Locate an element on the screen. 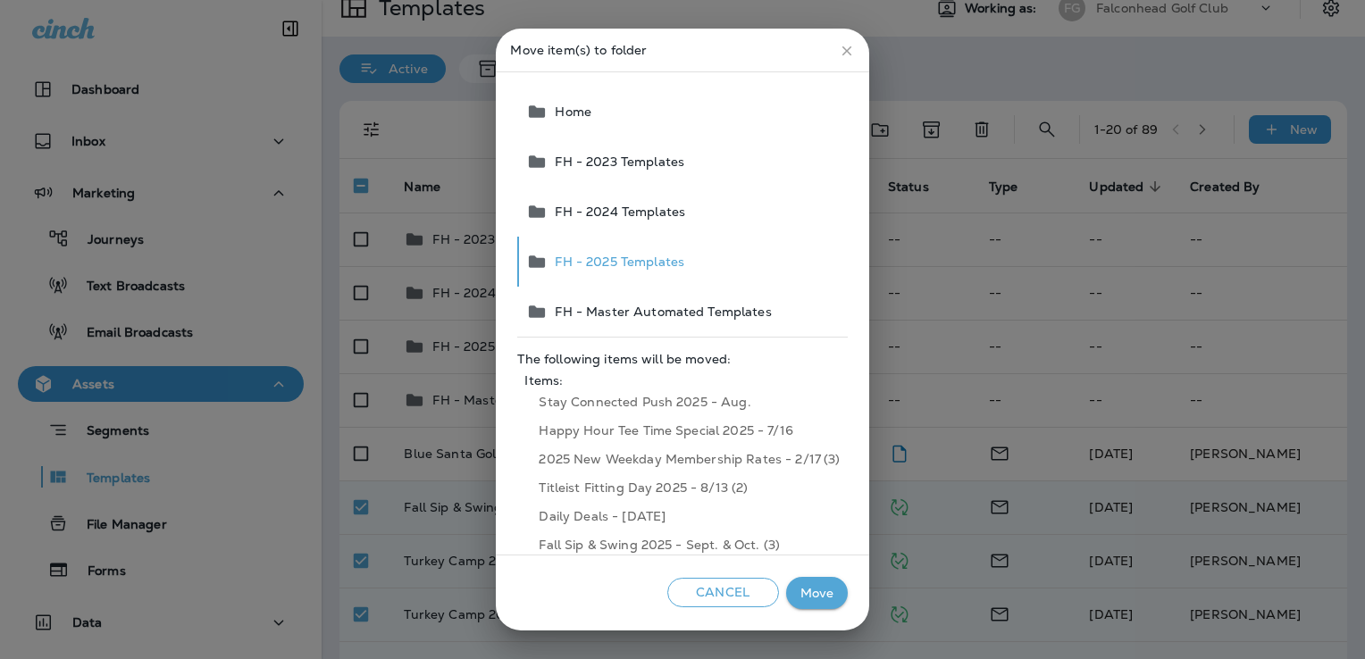 This screenshot has width=1365, height=659. span: FH - 2023 Templates is located at coordinates (616, 162).